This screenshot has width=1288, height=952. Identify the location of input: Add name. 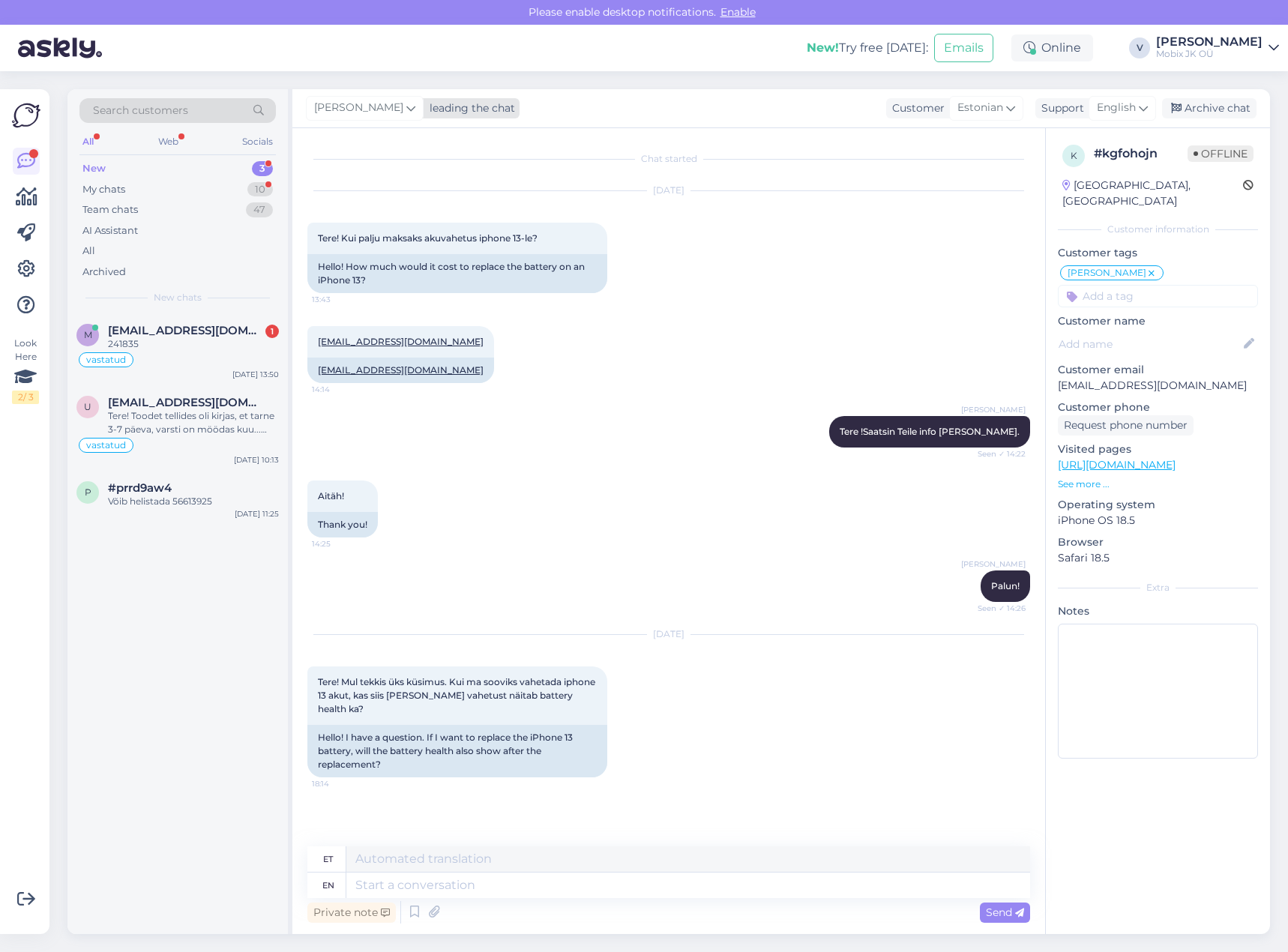
(1150, 344).